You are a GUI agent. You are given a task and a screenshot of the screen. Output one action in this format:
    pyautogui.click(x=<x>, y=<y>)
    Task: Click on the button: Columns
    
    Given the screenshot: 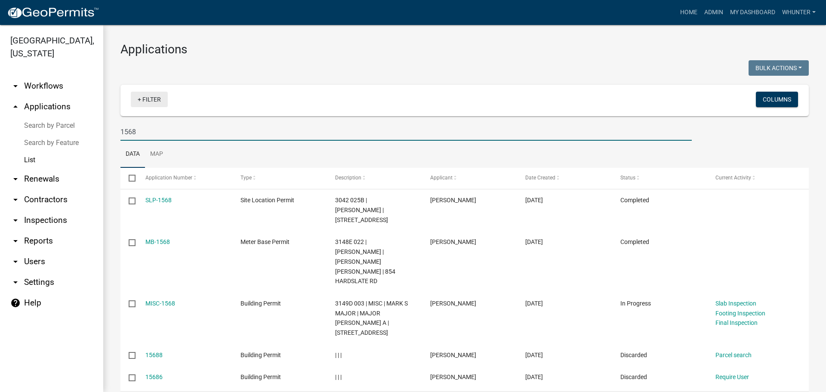 What is the action you would take?
    pyautogui.click(x=777, y=99)
    